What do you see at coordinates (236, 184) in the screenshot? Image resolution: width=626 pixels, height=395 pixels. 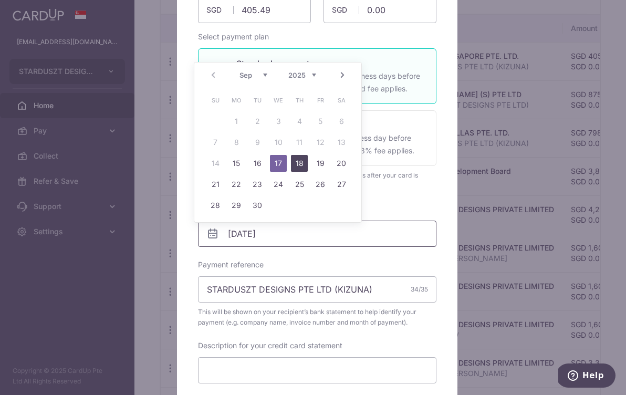 I see `a: 22` at bounding box center [236, 184].